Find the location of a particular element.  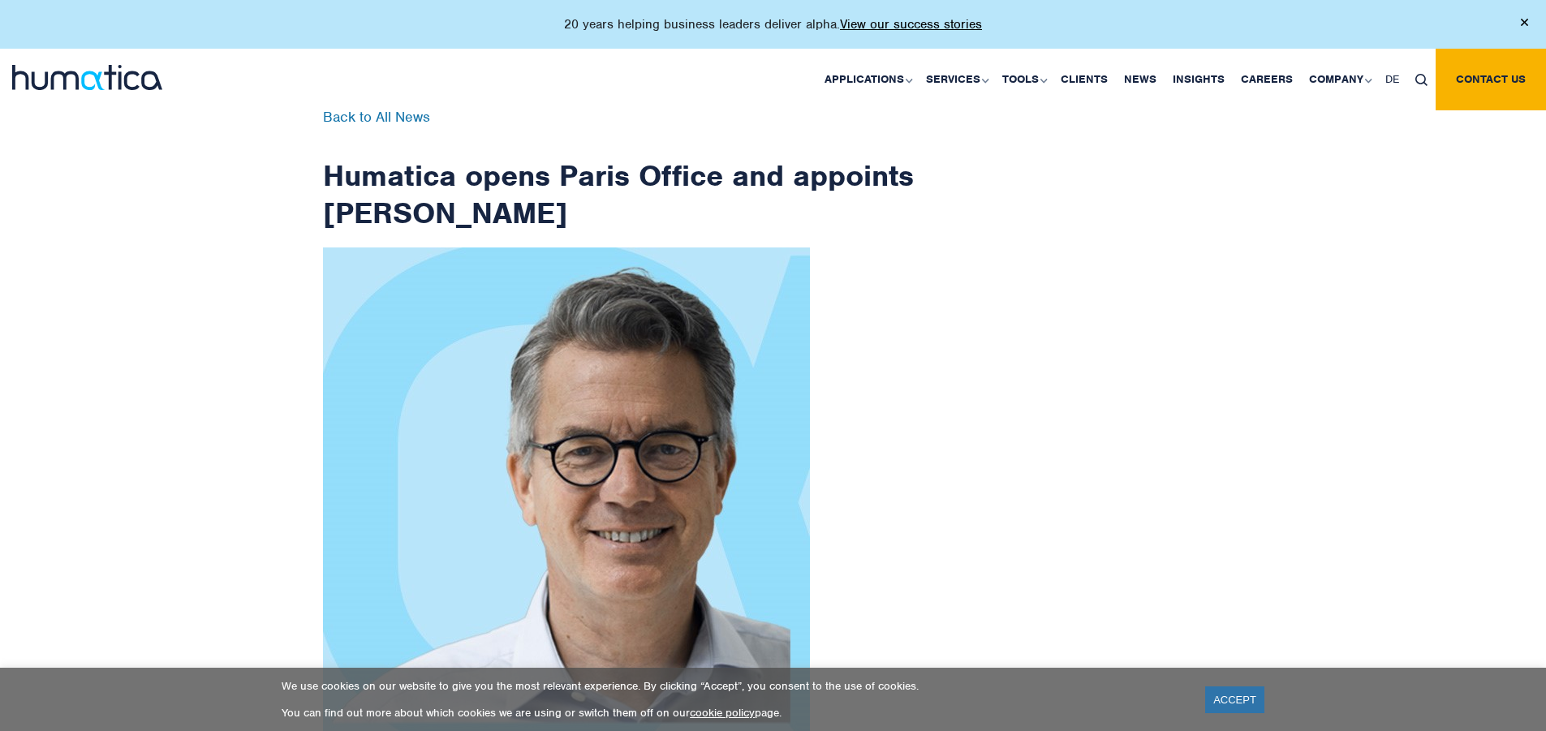

a: cookie policy is located at coordinates (722, 713).